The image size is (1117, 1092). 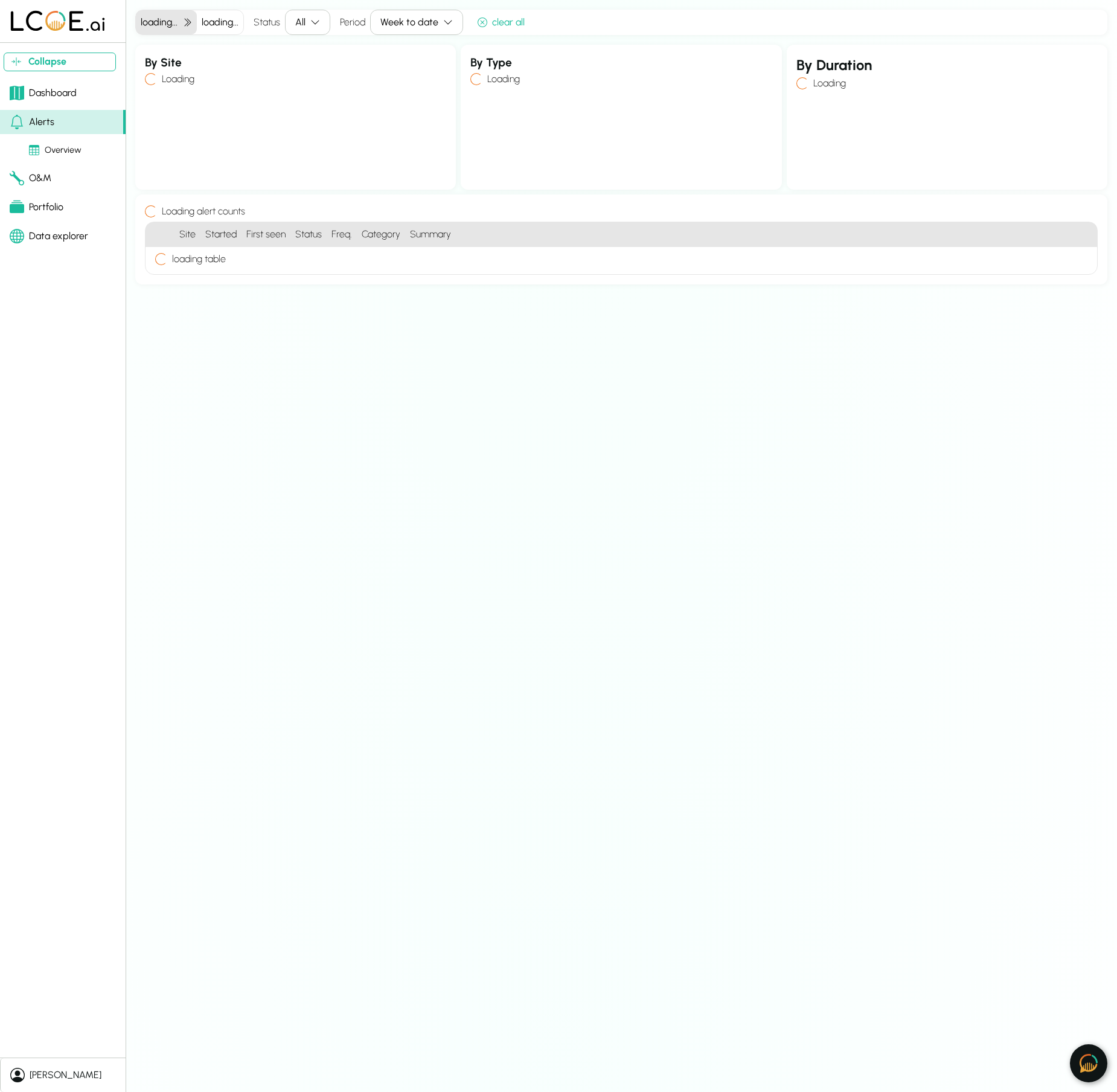 What do you see at coordinates (201, 212) in the screenshot?
I see `h4: Loading alert counts` at bounding box center [201, 212].